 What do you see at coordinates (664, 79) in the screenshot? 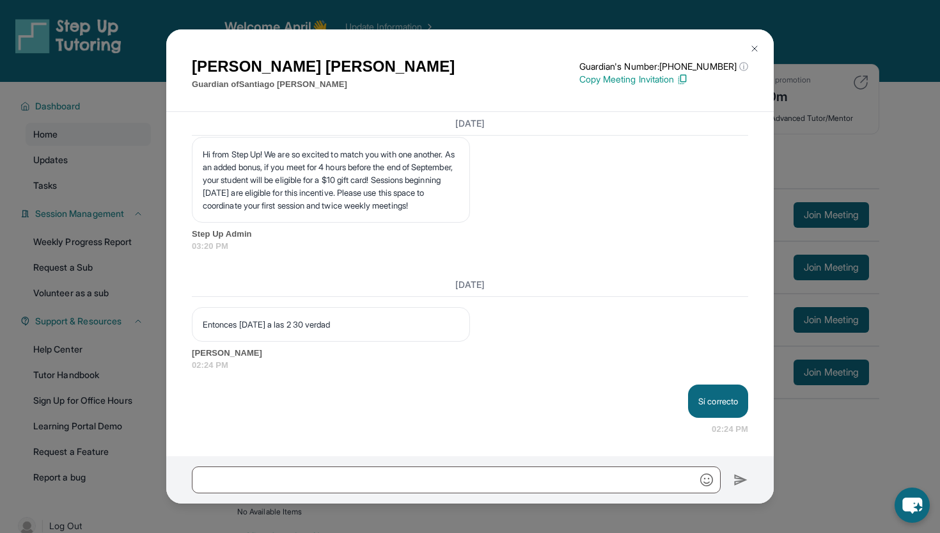
I see `p: Copy Meeting Invitation` at bounding box center [664, 79].